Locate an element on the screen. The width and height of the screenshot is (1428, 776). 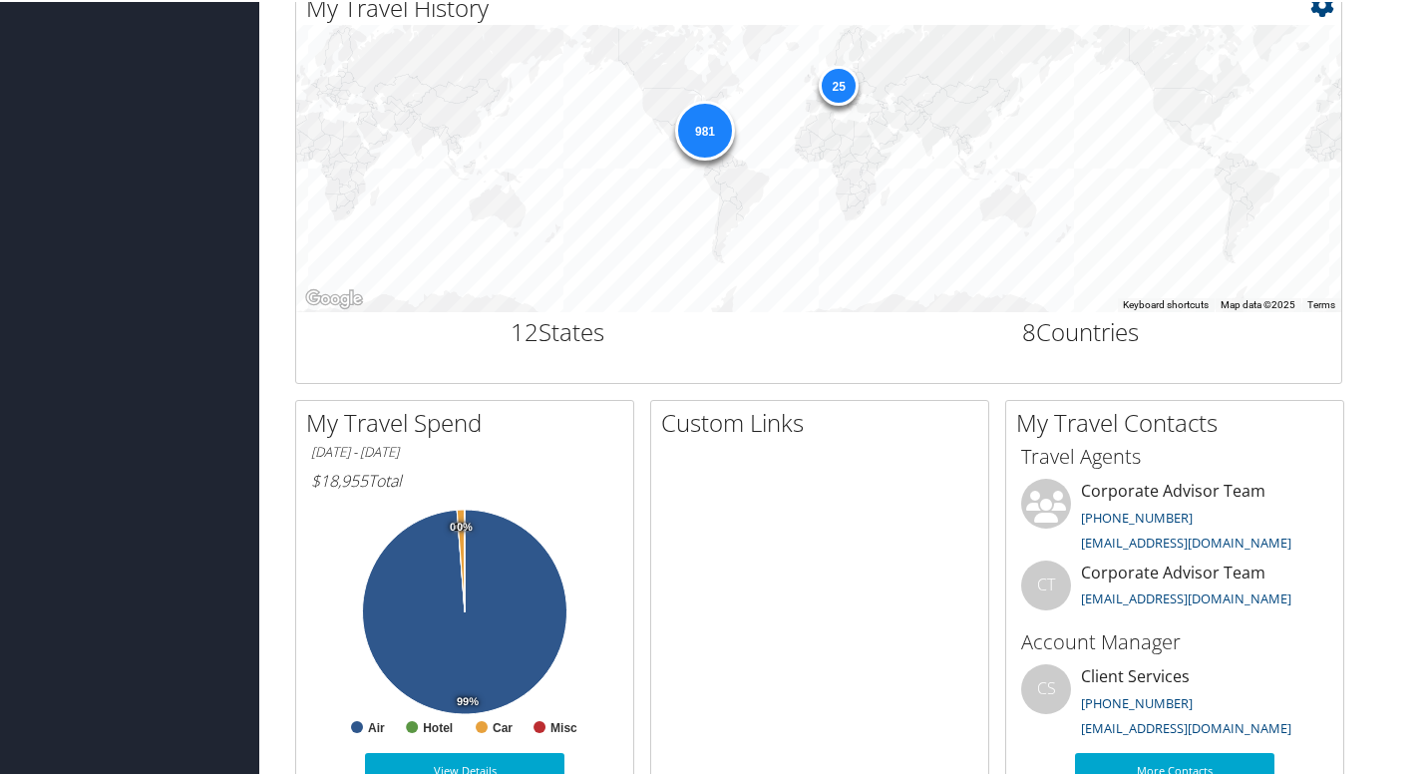
tspan: 99% is located at coordinates (468, 700).